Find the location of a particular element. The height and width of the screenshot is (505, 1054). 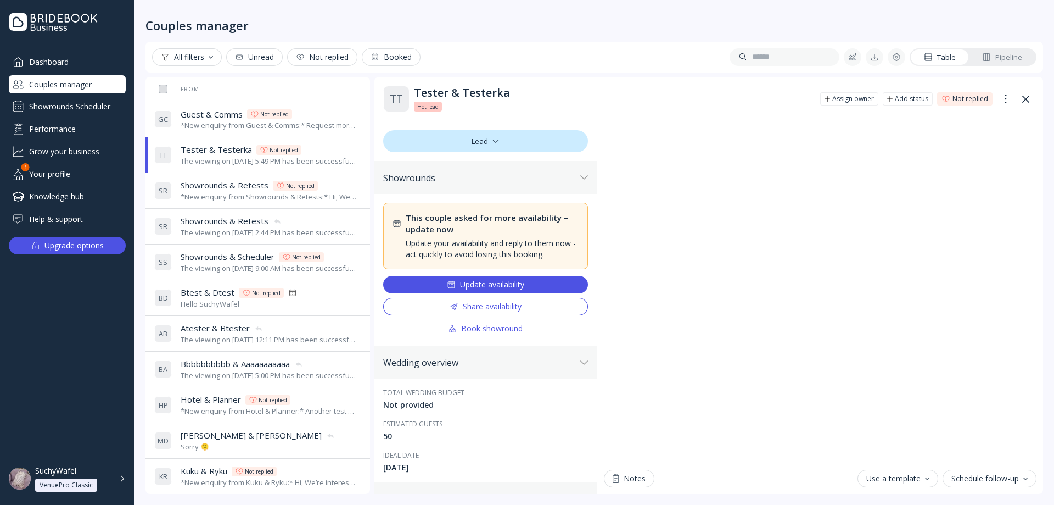

button: Update availability is located at coordinates (485, 284).